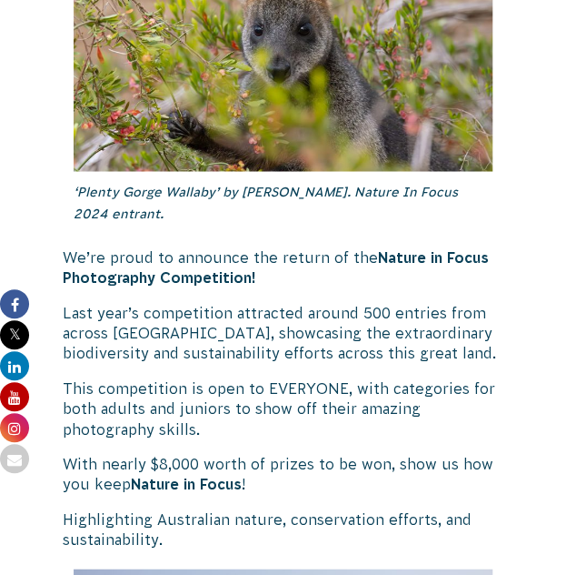  I want to click on p: With nearly $8,000 worth of prizes to be won, show us how you keep !, so click(283, 473).